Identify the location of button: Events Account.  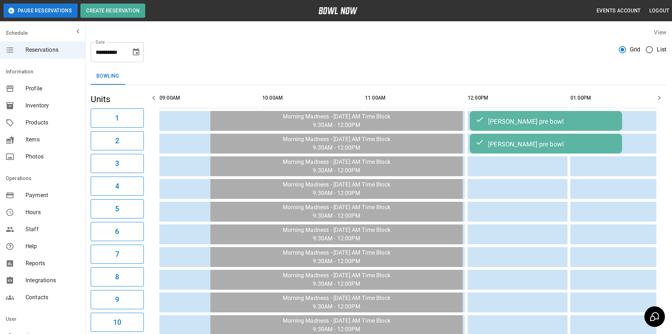
(619, 11).